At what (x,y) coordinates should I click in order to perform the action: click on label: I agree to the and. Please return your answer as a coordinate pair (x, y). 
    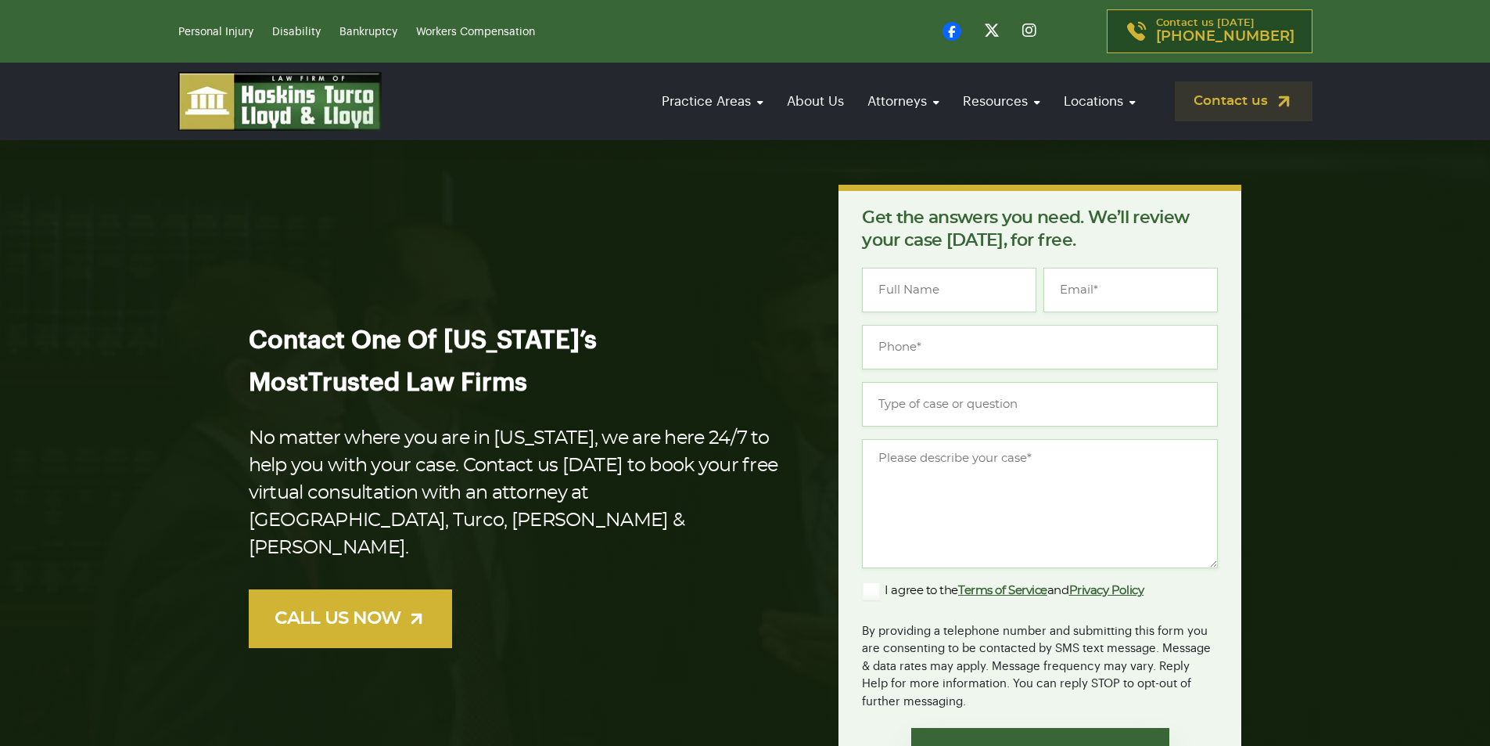
    Looking at the image, I should click on (1003, 591).